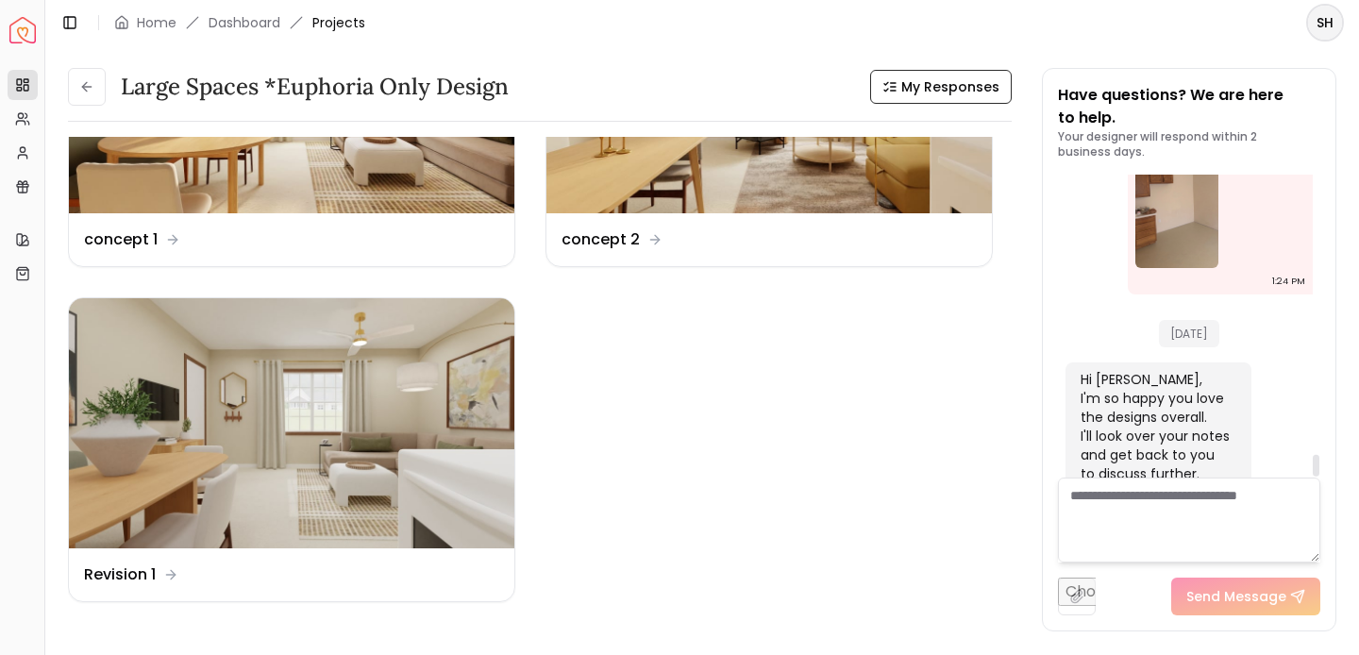  I want to click on dd: concept 1, so click(121, 240).